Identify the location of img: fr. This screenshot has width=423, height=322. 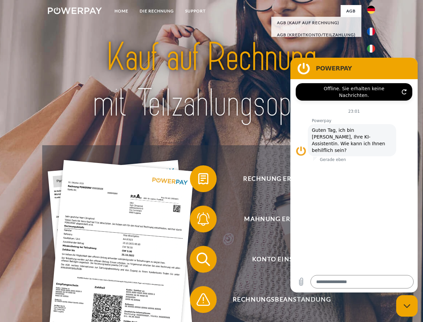
(371, 31).